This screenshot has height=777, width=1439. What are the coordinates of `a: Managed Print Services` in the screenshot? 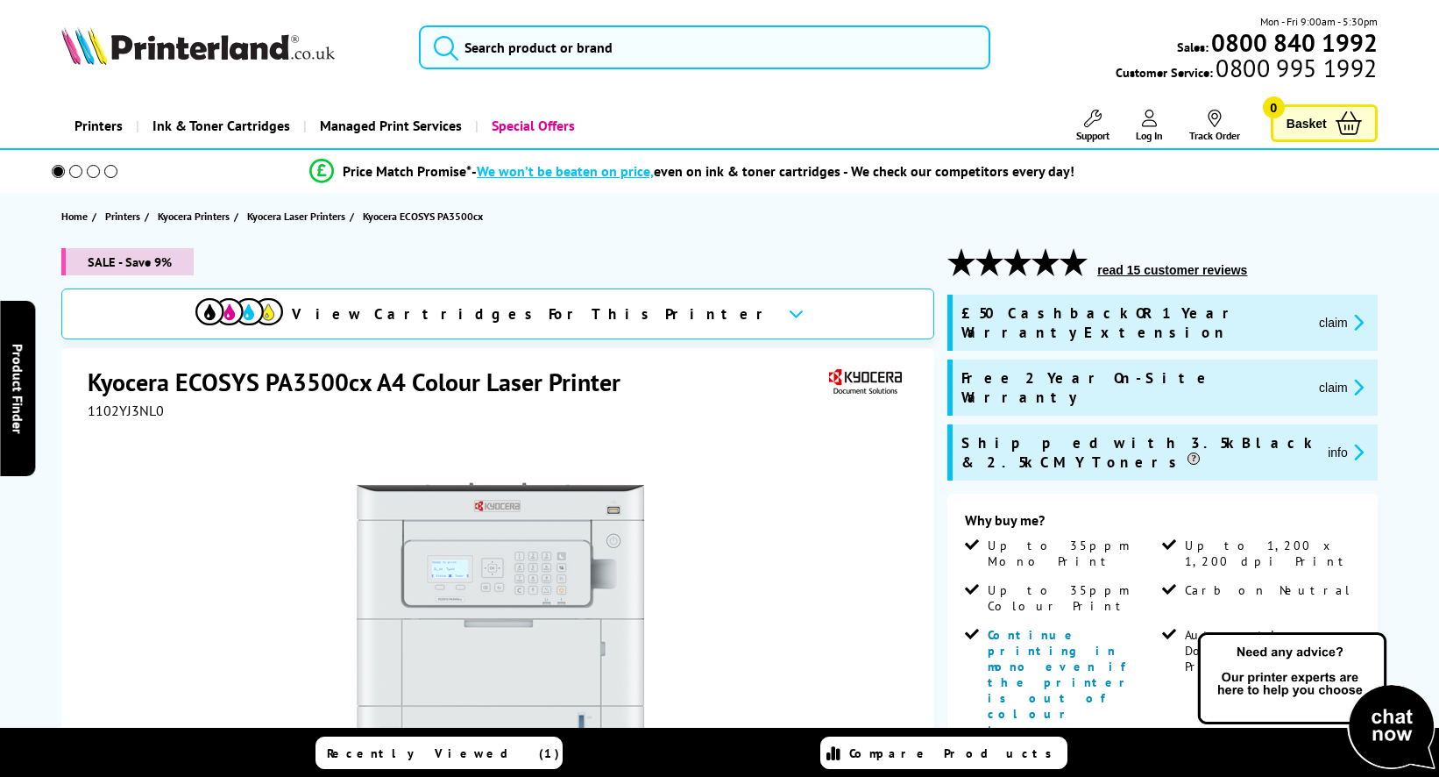 It's located at (389, 125).